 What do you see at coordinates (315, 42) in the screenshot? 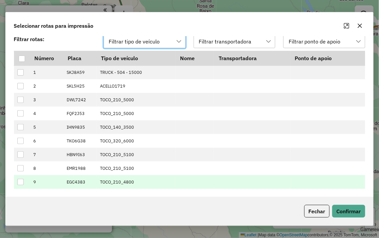
I see `div: Filtrar ponto de apoio` at bounding box center [315, 42].